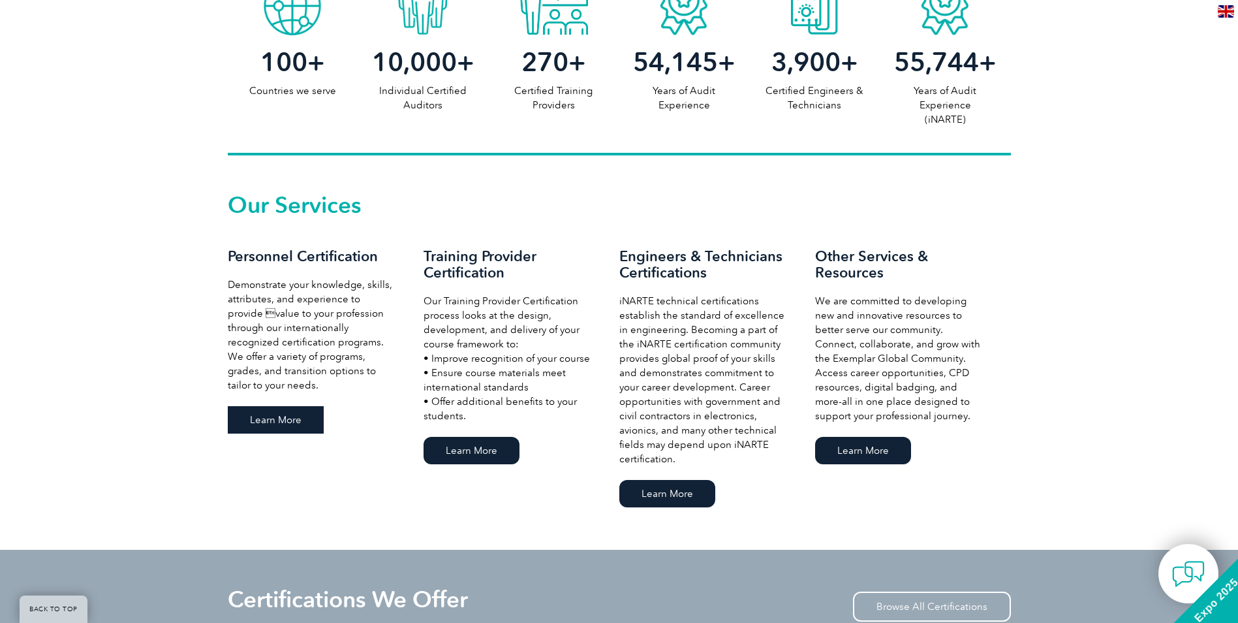 The width and height of the screenshot is (1238, 623). Describe the element at coordinates (508, 358) in the screenshot. I see `p: Our Training Provider Certification process looks at the design, development, and delivery of you...` at that location.